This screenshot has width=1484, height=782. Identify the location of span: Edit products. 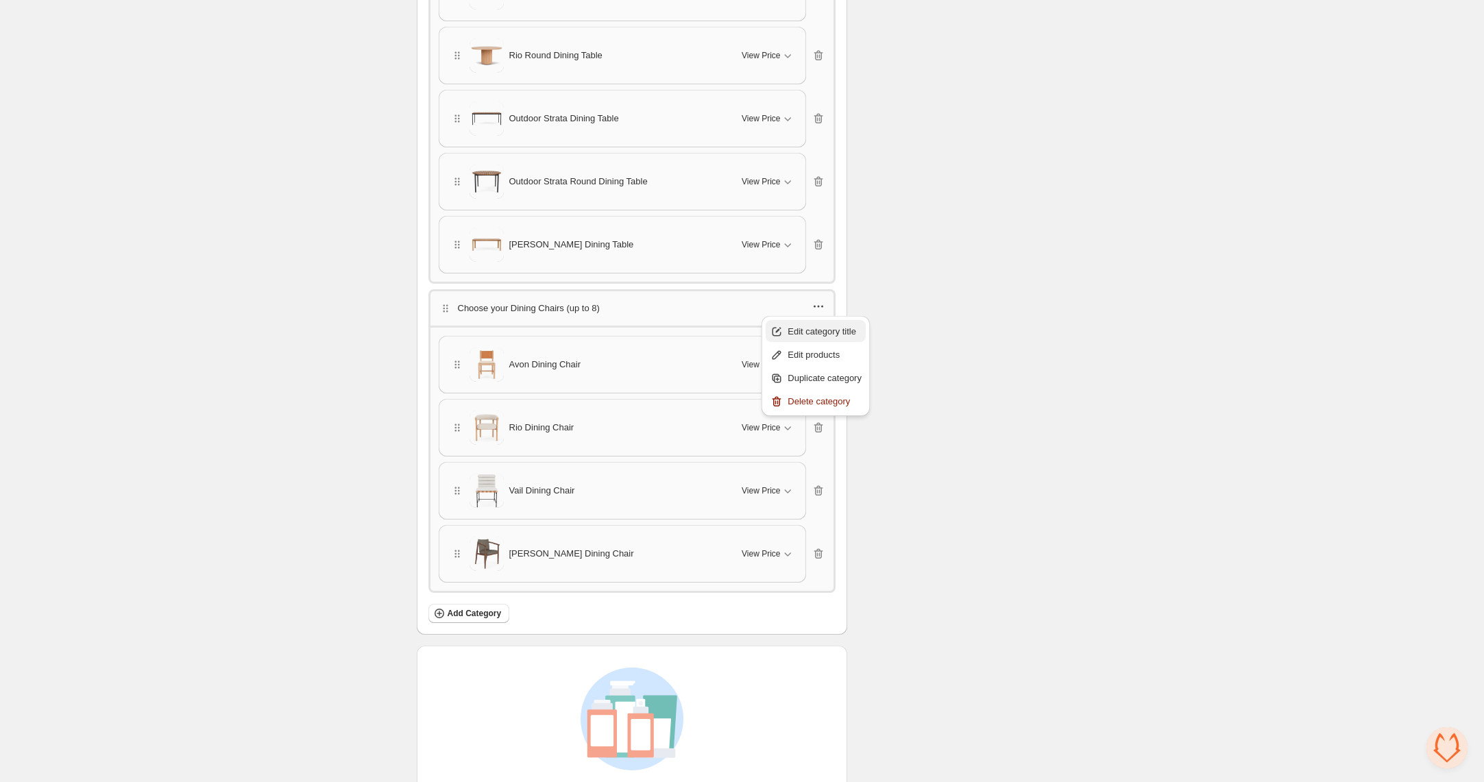
(824, 355).